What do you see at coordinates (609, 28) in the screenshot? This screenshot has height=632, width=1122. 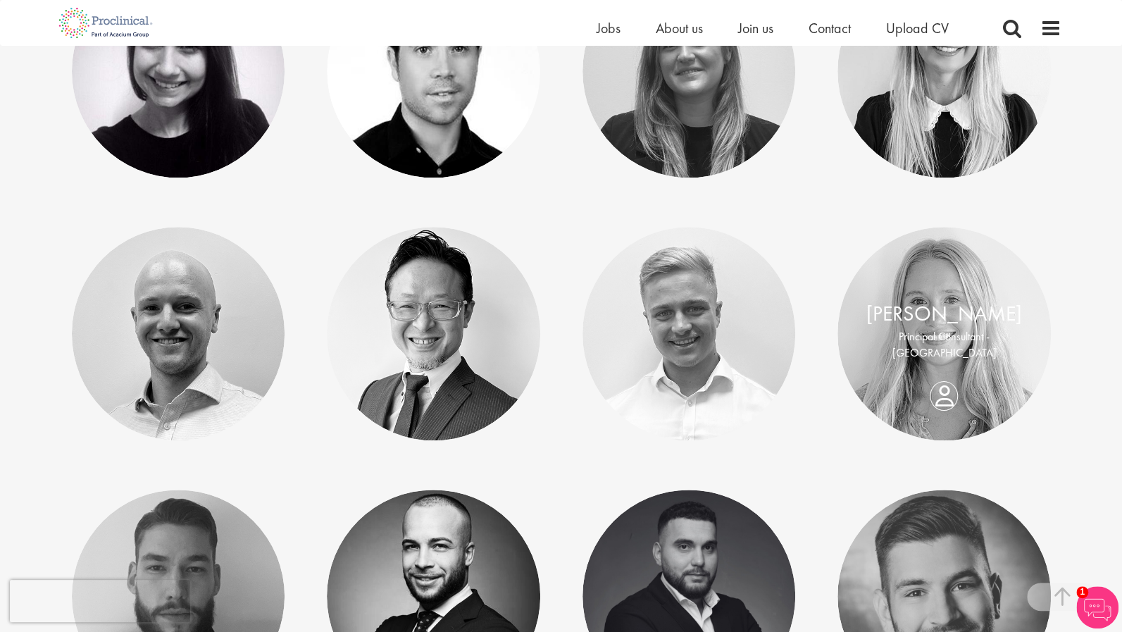 I see `a: Jobs` at bounding box center [609, 28].